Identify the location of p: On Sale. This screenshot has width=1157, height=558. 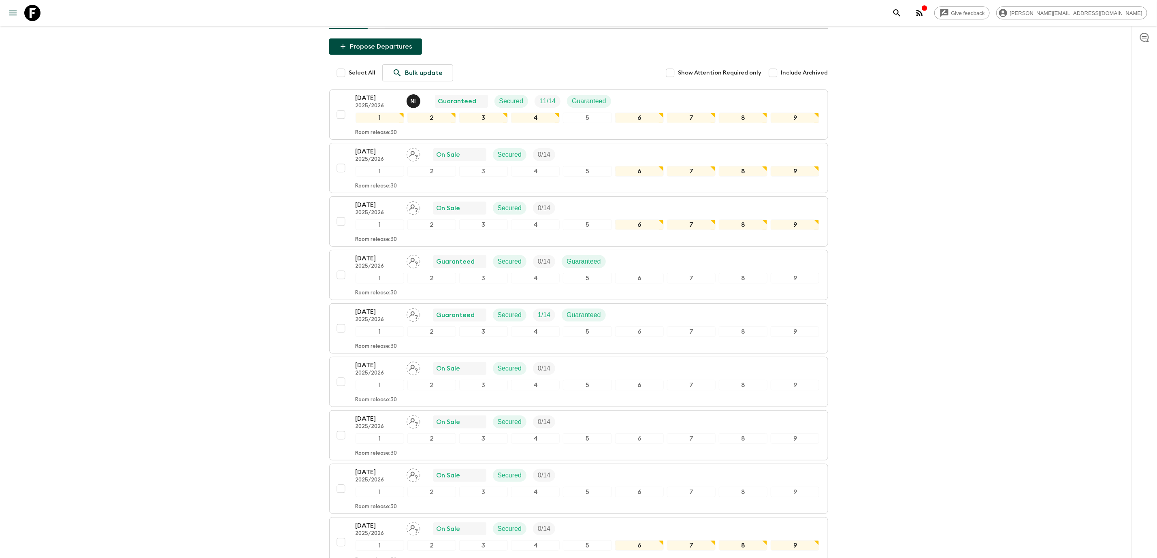
(448, 155).